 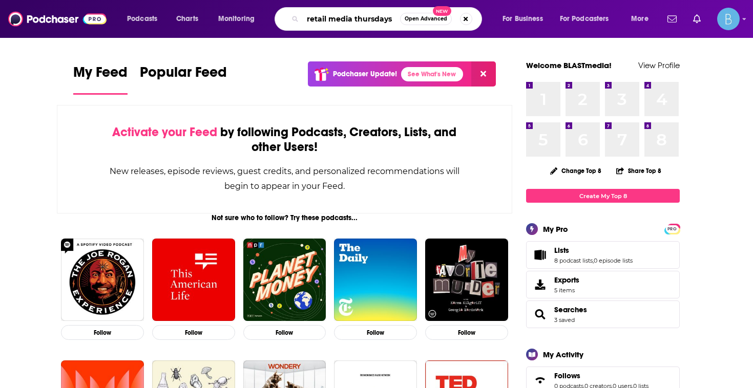 What do you see at coordinates (57, 19) in the screenshot?
I see `img: Podchaser - Follow, Share and Rate Podcasts` at bounding box center [57, 19].